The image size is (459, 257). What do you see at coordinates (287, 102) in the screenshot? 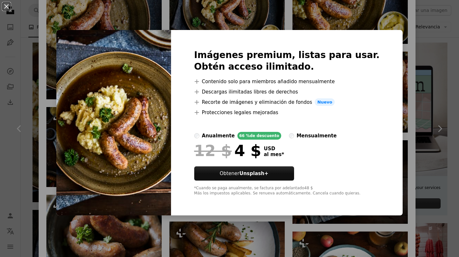
I see `li: Recorte de imágenes y eliminación de fondos` at bounding box center [287, 102].